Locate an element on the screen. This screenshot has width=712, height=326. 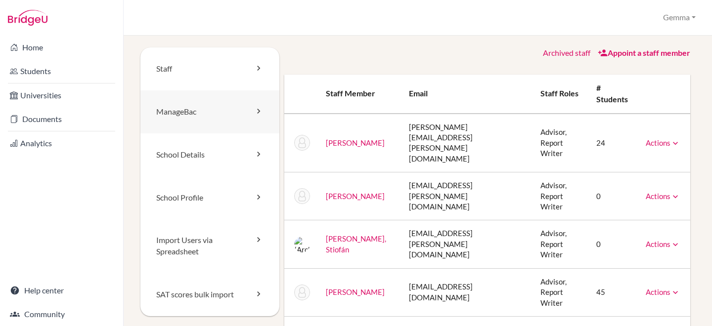
a: Staff is located at coordinates (210, 69).